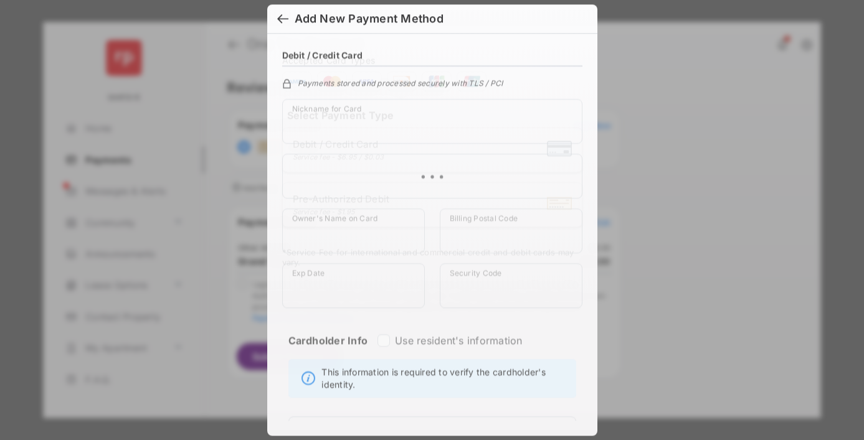 The width and height of the screenshot is (864, 440). I want to click on h4: Debit / Credit Card, so click(323, 55).